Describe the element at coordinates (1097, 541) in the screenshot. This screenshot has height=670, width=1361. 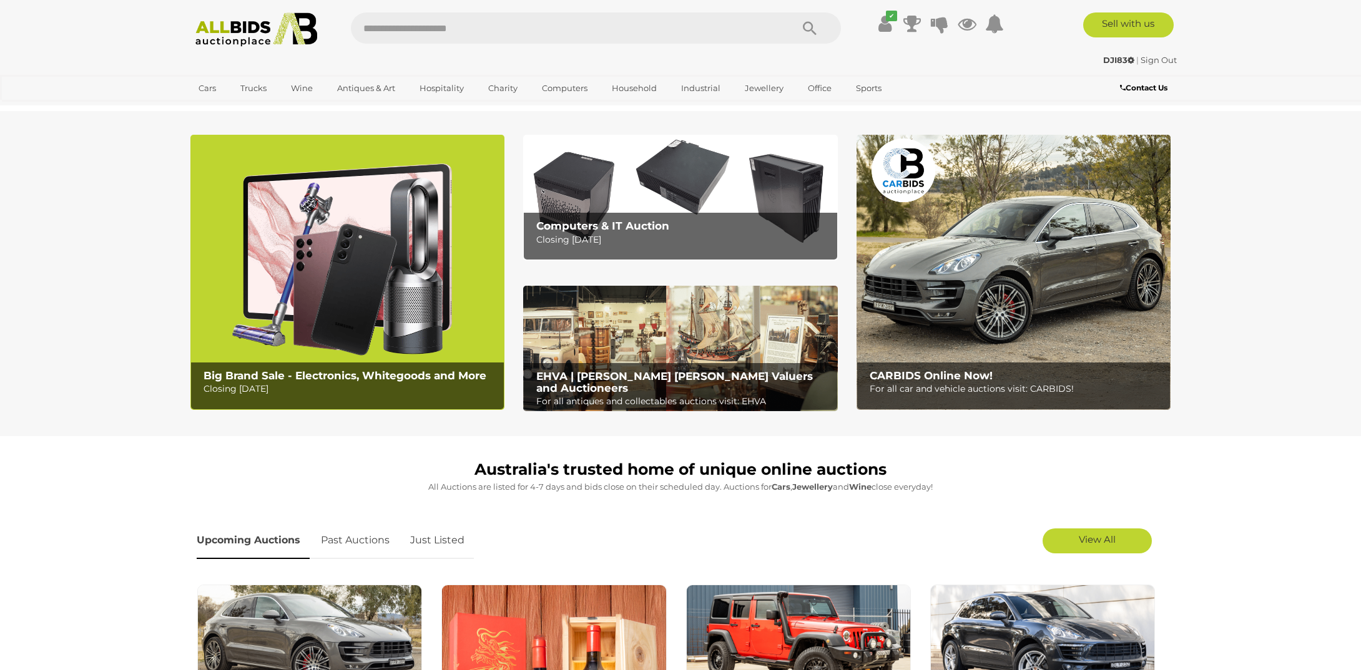
I see `a: View All` at that location.